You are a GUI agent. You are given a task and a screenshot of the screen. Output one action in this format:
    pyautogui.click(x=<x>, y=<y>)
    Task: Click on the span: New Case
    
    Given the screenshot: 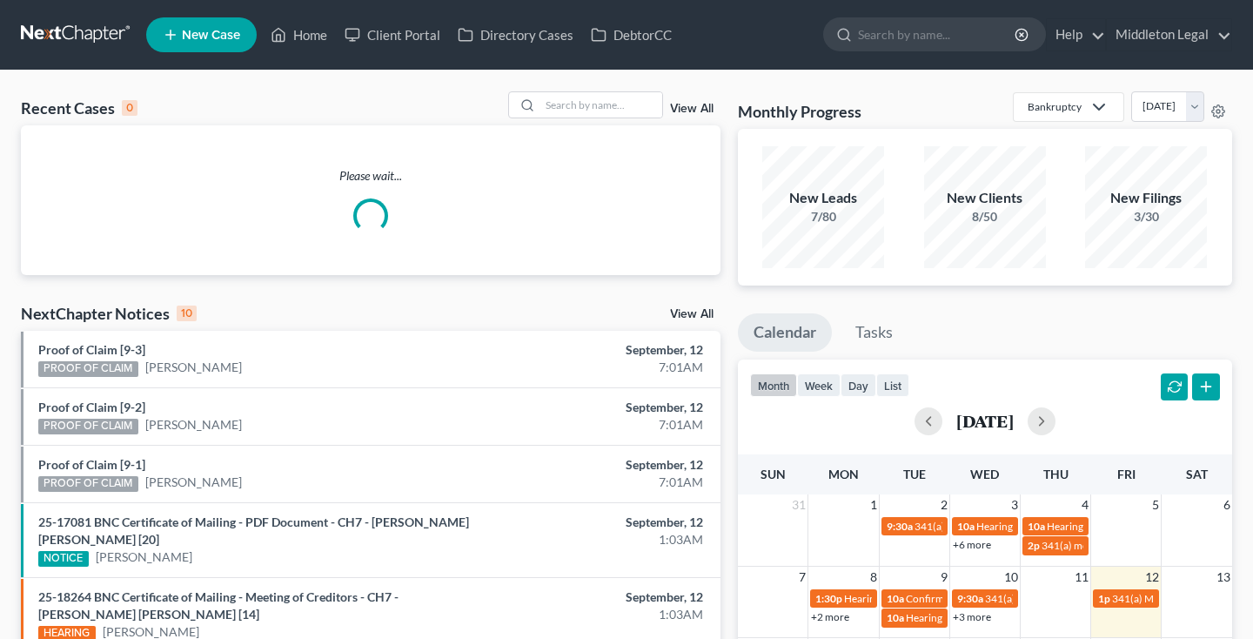 What is the action you would take?
    pyautogui.click(x=211, y=35)
    